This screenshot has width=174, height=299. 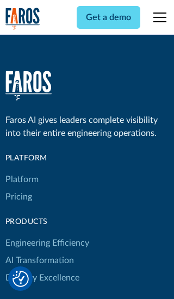 What do you see at coordinates (21, 279) in the screenshot?
I see `button: Cookie Settings` at bounding box center [21, 279].